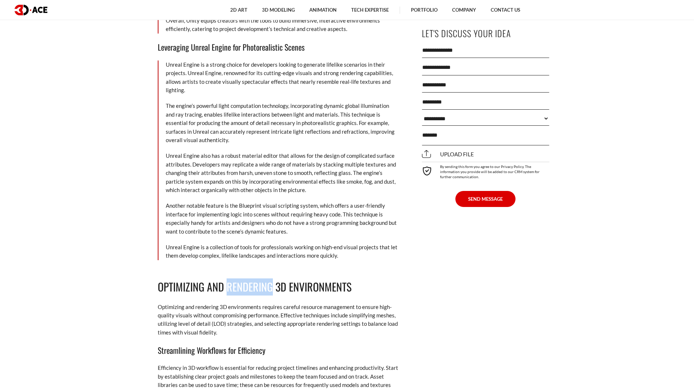 This screenshot has width=694, height=391. I want to click on h2: Optimizing and Rendering 3D Environments, so click(278, 287).